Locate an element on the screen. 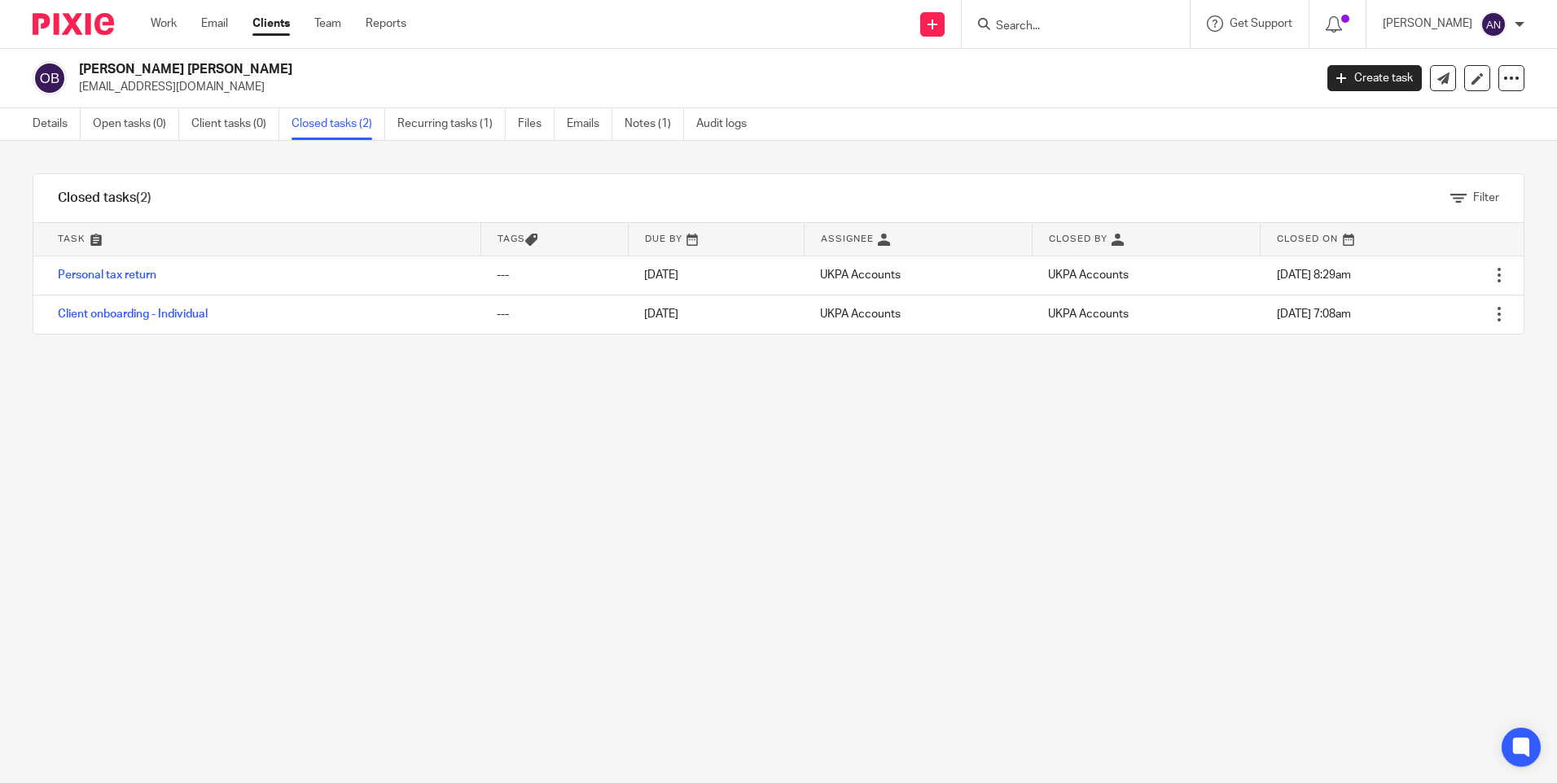 The width and height of the screenshot is (1557, 783). h1: Closed tasks is located at coordinates (104, 198).